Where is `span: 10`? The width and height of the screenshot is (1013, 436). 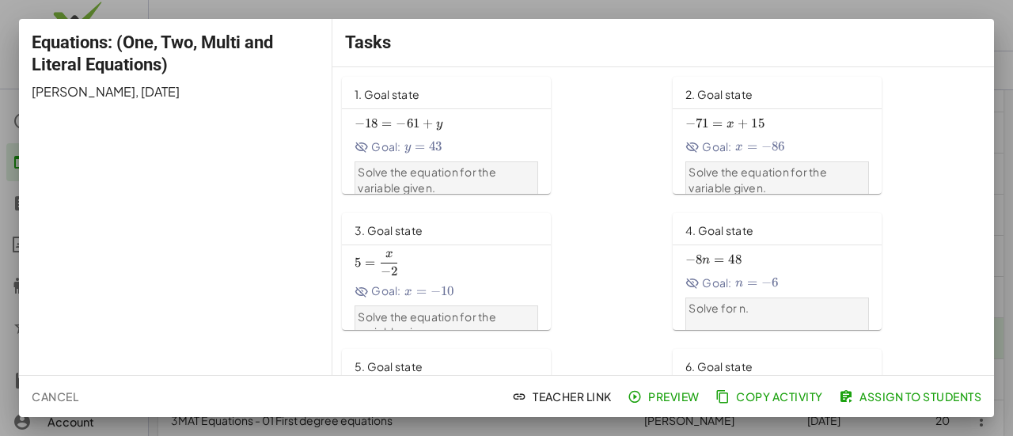 span: 10 is located at coordinates (447, 291).